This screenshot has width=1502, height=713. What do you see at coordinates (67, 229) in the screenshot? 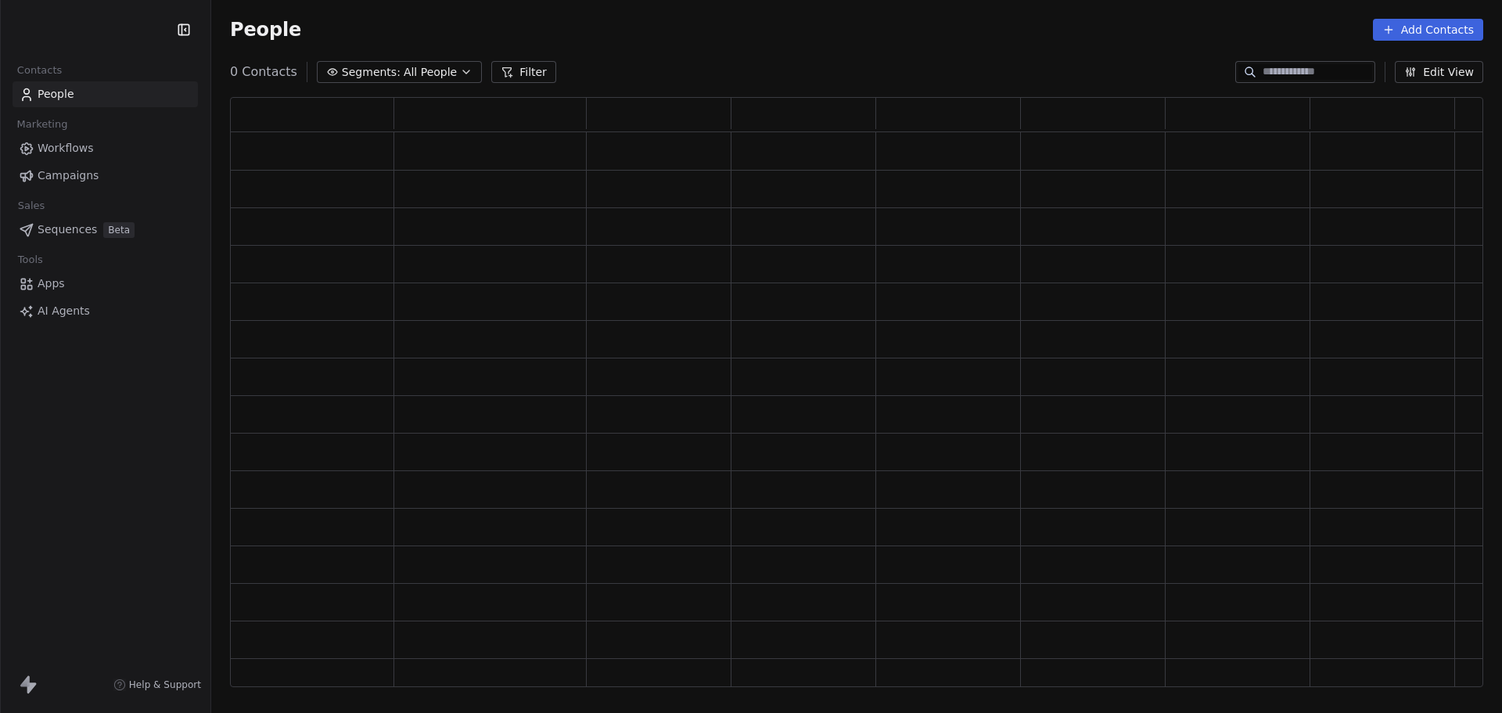
I see `span: Sequences` at bounding box center [67, 229].